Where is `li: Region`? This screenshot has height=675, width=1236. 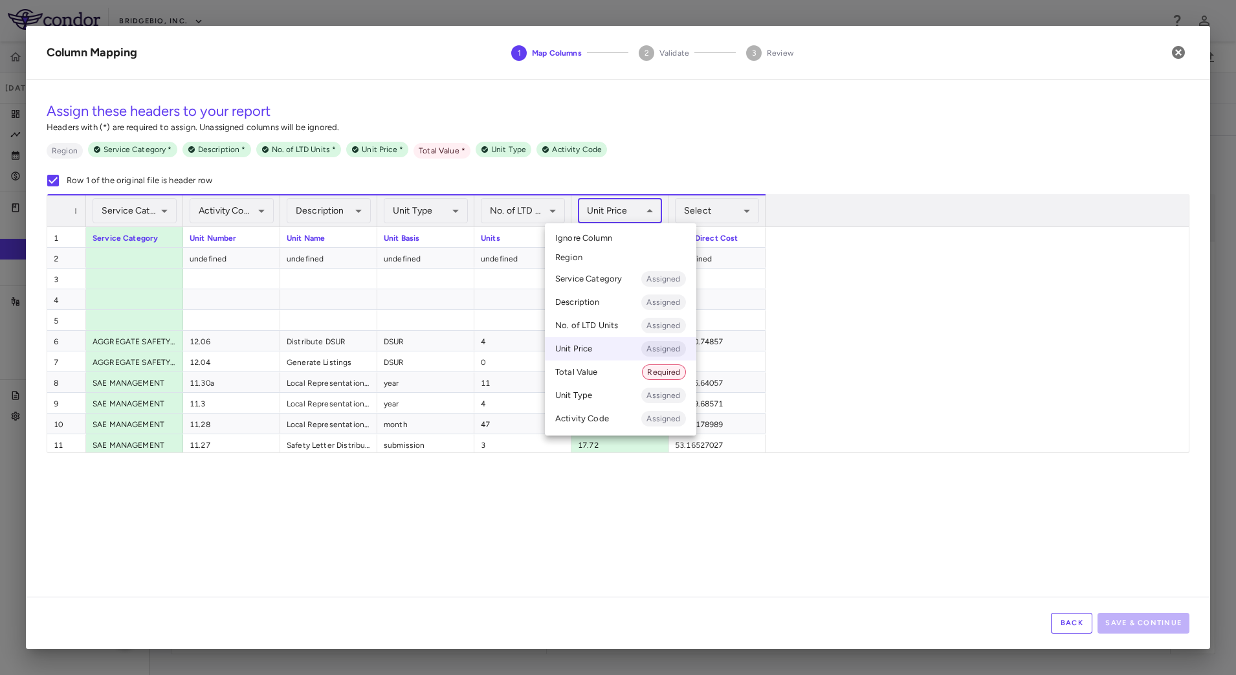 li: Region is located at coordinates (620, 258).